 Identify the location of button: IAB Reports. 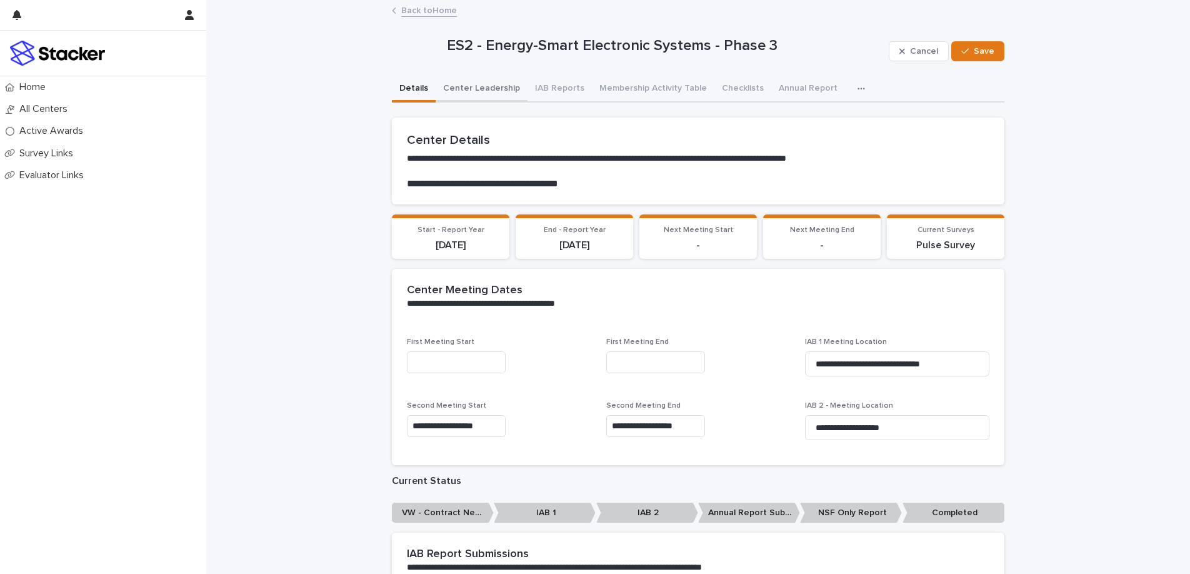
(559, 89).